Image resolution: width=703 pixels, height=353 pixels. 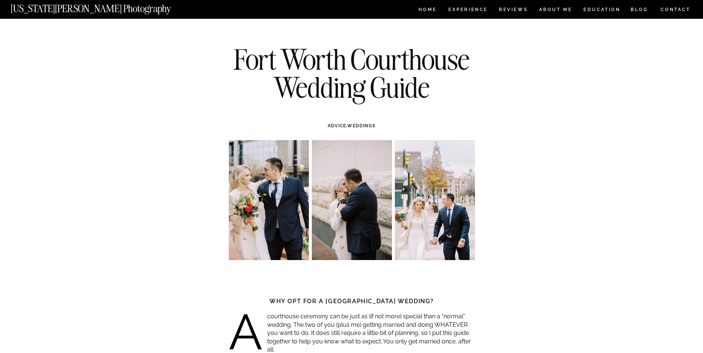 I want to click on a: ABOUT ME, so click(x=555, y=10).